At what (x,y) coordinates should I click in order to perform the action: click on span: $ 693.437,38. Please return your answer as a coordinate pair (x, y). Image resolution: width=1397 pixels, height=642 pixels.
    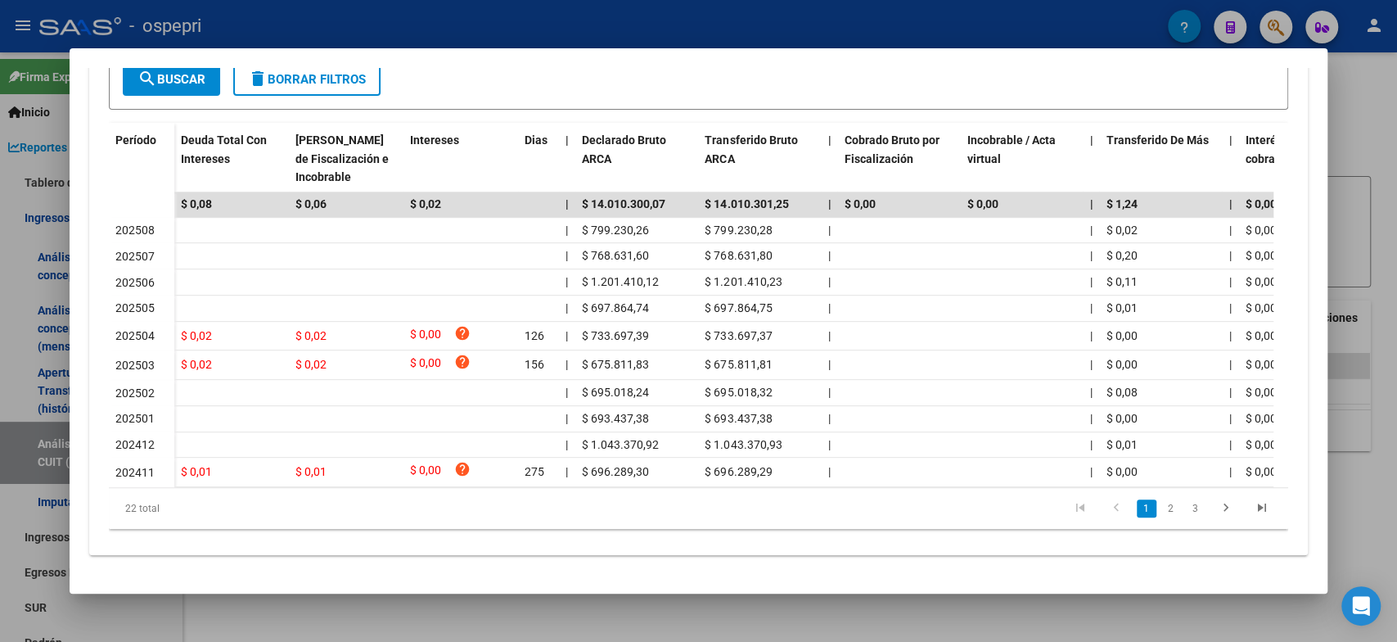
    Looking at the image, I should click on (616, 418).